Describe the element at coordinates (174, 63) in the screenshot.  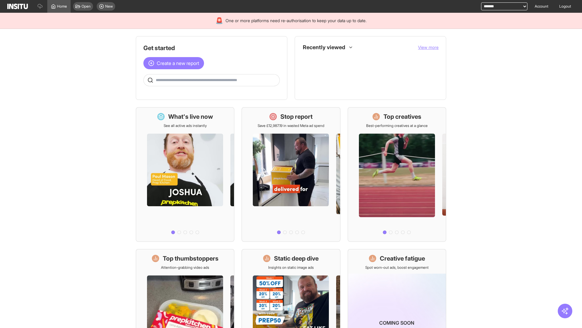
I see `button: Create a new report` at that location.